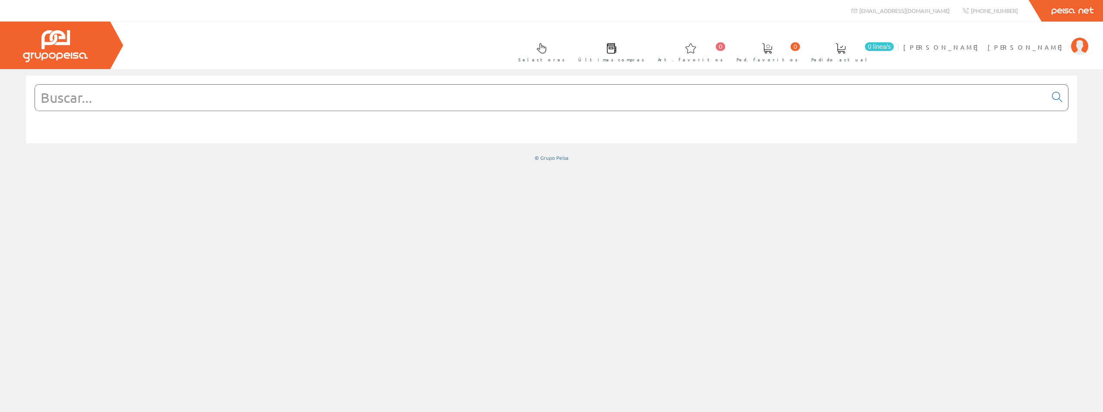 The width and height of the screenshot is (1103, 412). Describe the element at coordinates (541, 98) in the screenshot. I see `input: Buscar...` at that location.